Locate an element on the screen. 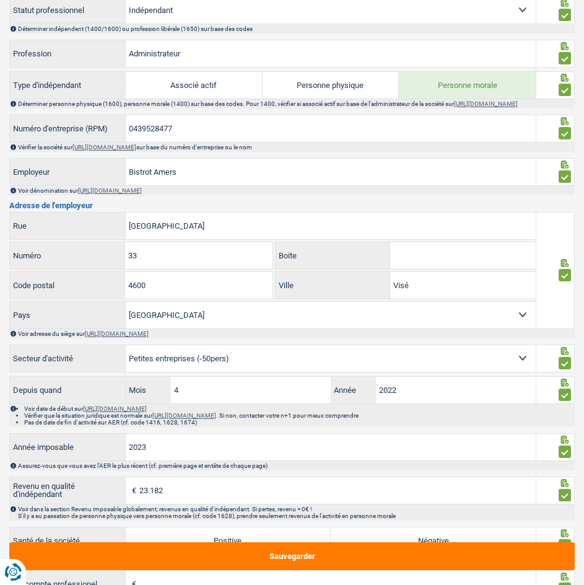 The width and height of the screenshot is (584, 585). div: Vérifier la société sur sur base du numéro d'entreprise ou le nom is located at coordinates (296, 147).